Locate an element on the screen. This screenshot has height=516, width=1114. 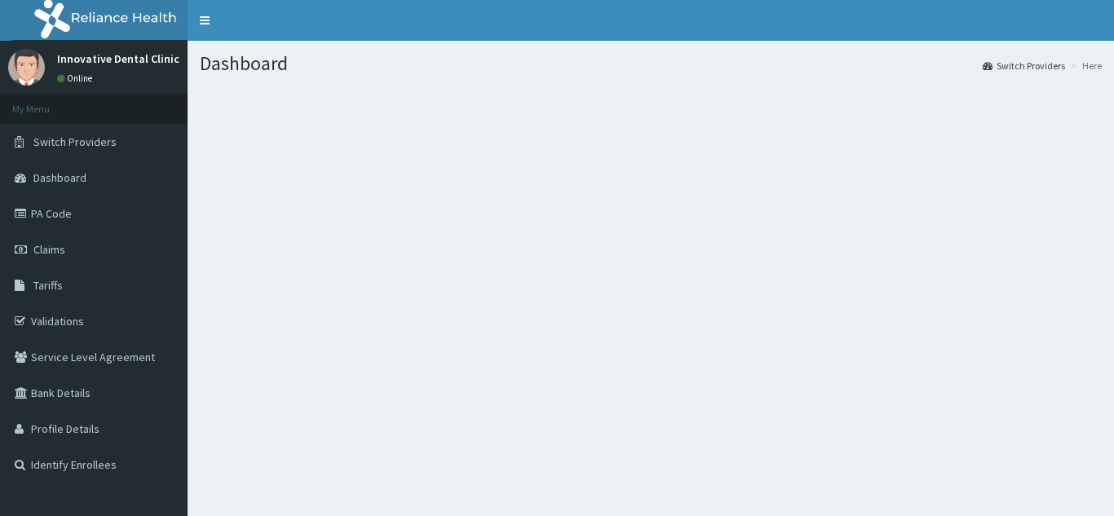
span: Tariffs is located at coordinates (48, 285).